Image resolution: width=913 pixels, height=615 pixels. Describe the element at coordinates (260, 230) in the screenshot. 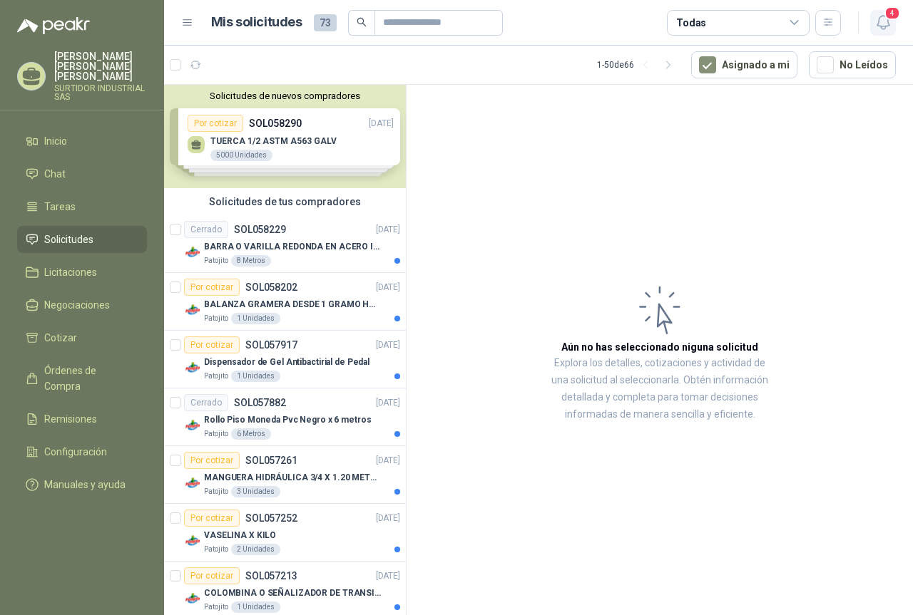

I see `p: SOL058229` at that location.